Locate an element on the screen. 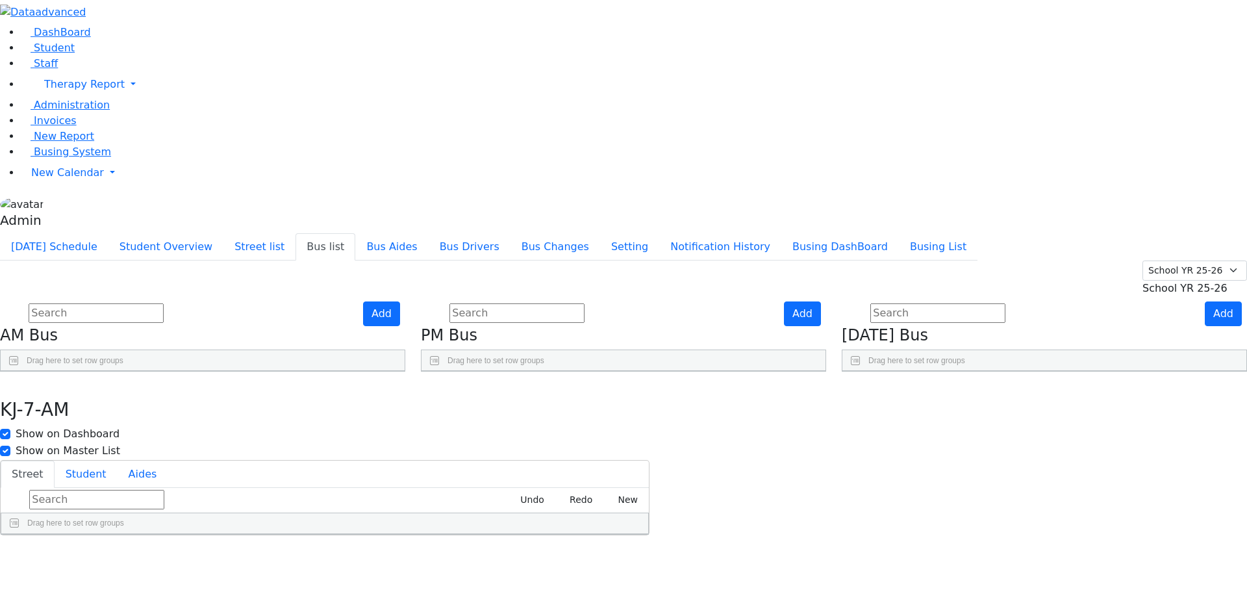  button: Aides is located at coordinates (143, 474).